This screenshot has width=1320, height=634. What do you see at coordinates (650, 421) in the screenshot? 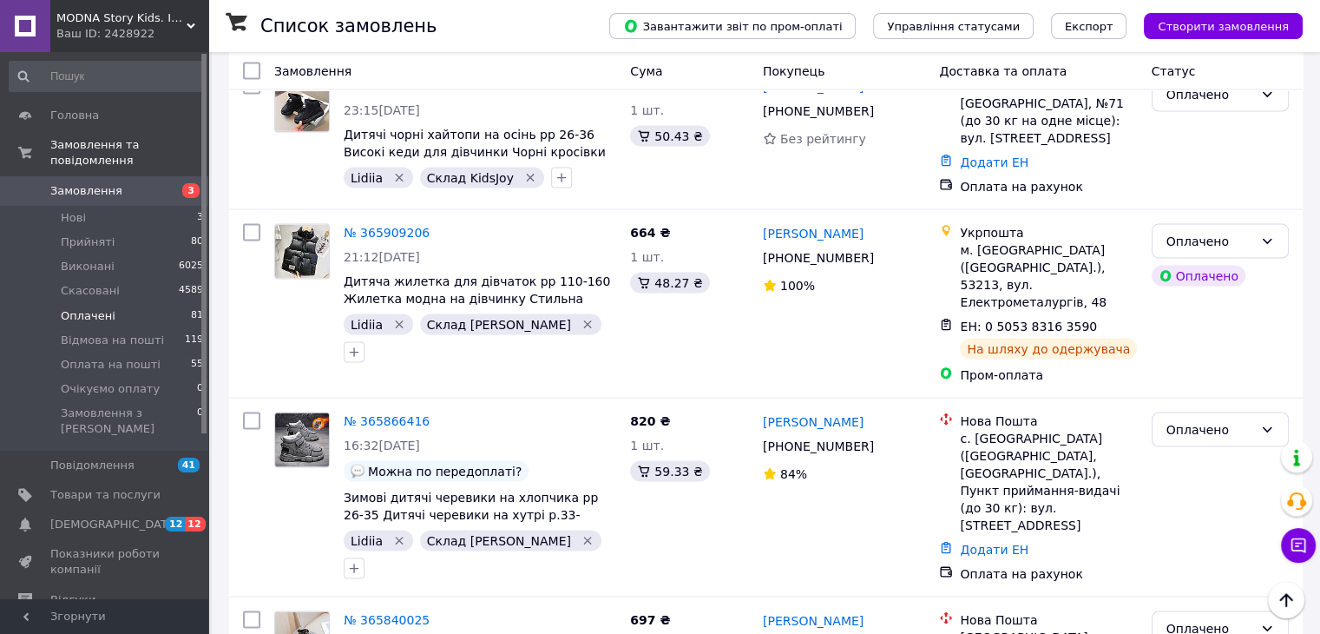
I see `span: 820 ₴` at bounding box center [650, 421].